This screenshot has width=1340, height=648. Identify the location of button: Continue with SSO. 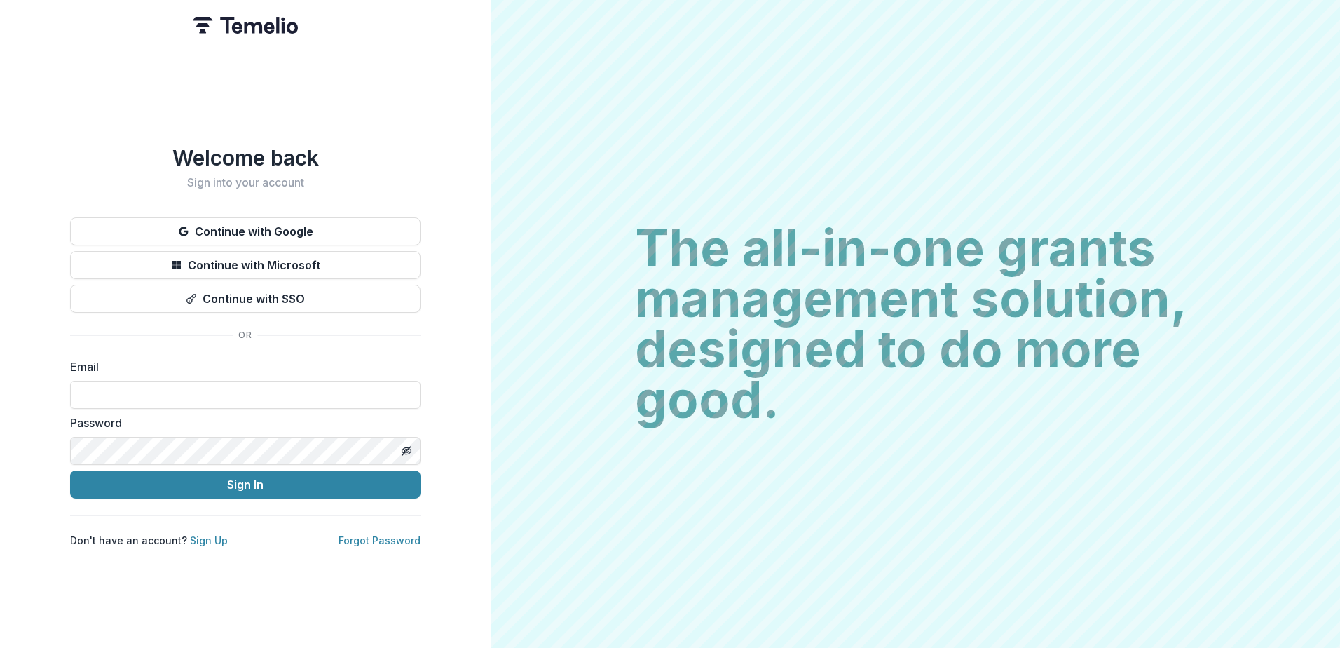
(245, 299).